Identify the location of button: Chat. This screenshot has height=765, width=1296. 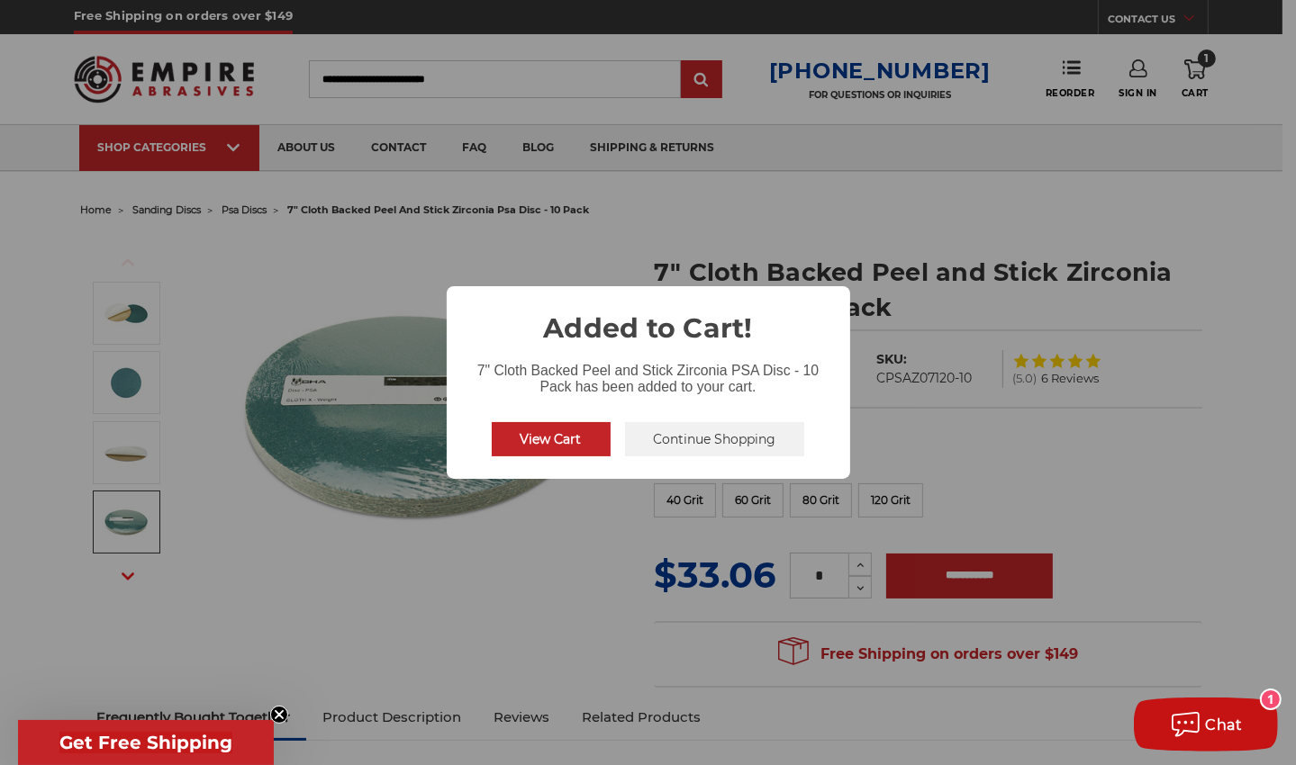
(1206, 725).